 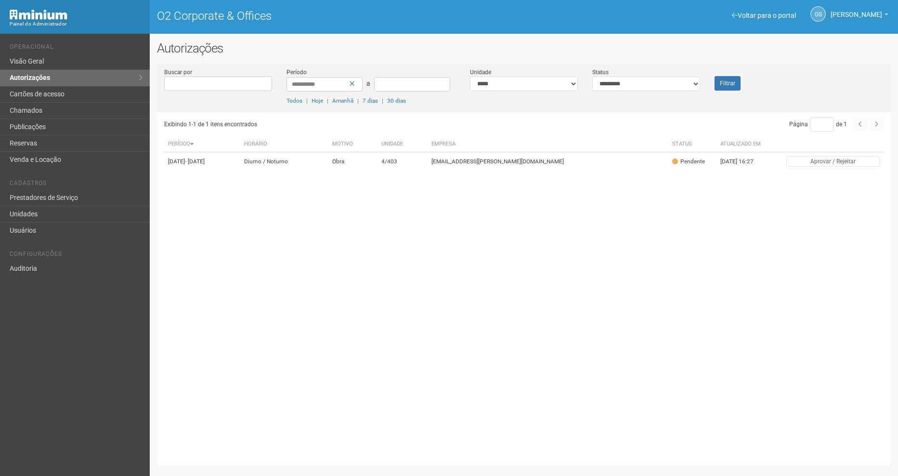 I want to click on a: GS, so click(x=818, y=14).